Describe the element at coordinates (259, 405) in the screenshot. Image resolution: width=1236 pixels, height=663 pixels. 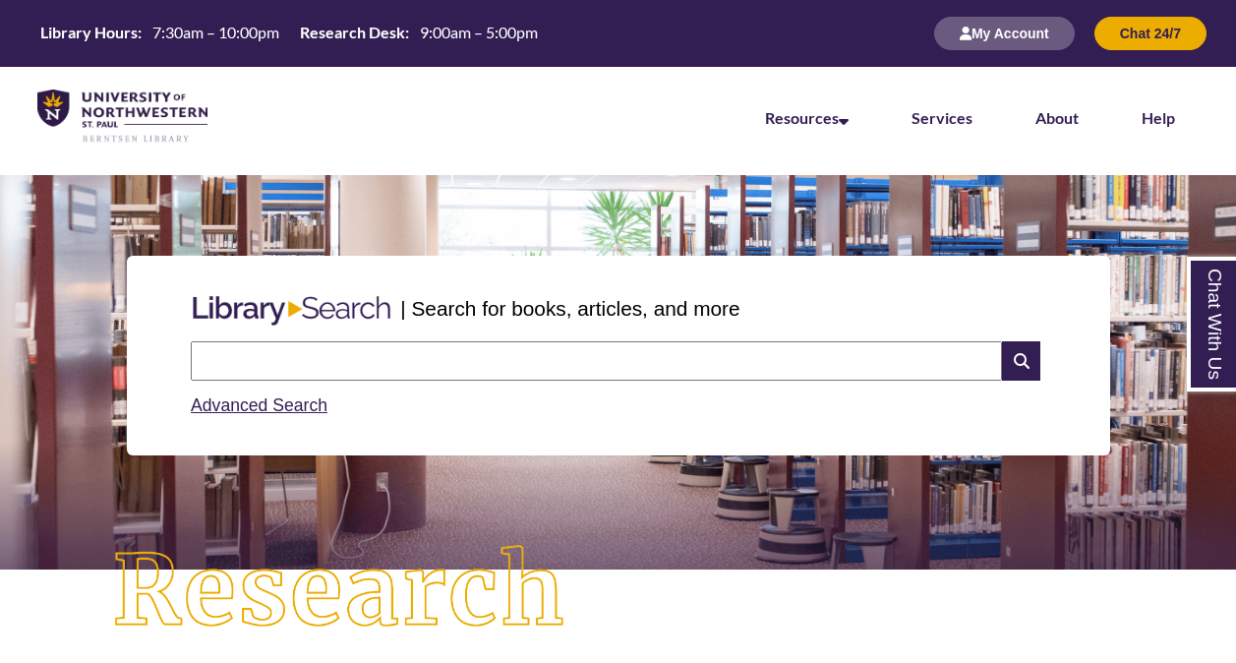
I see `a: Advanced Search` at that location.